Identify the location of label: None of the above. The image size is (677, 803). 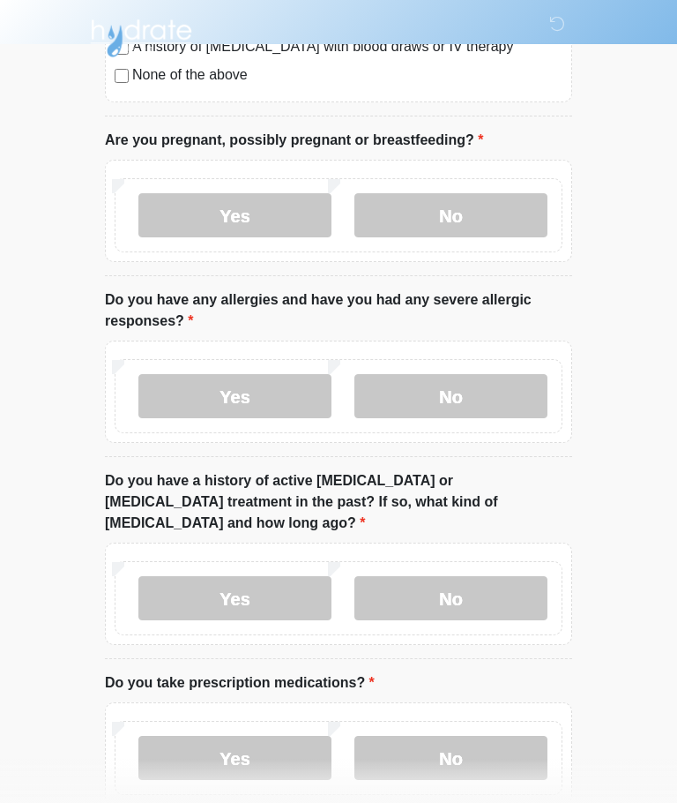
(347, 75).